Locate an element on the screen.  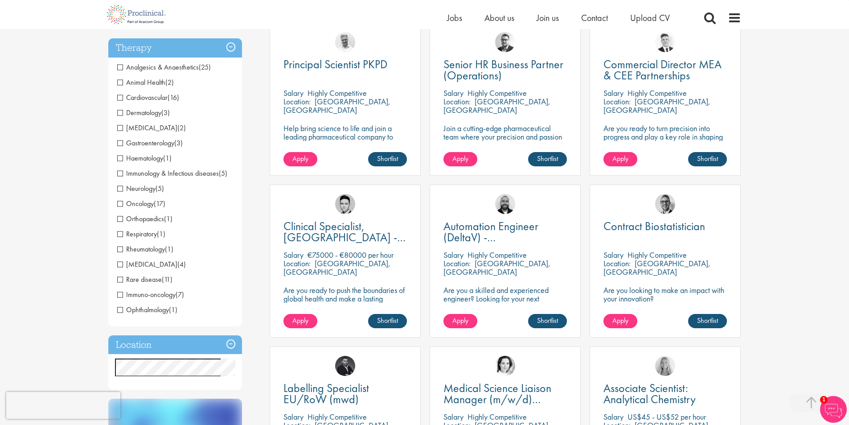
a: Connor Lynes is located at coordinates (345, 204).